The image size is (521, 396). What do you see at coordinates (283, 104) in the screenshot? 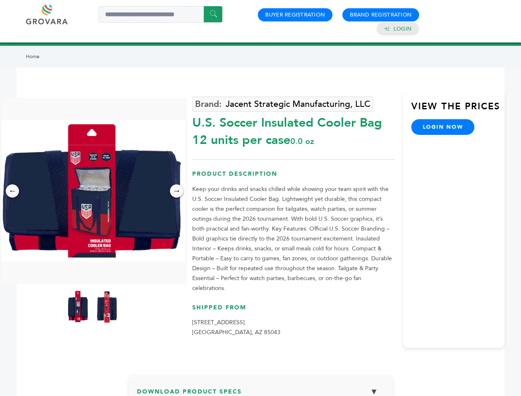
I see `a: Jacent Strategic Manufacturing, LLC` at bounding box center [283, 104].